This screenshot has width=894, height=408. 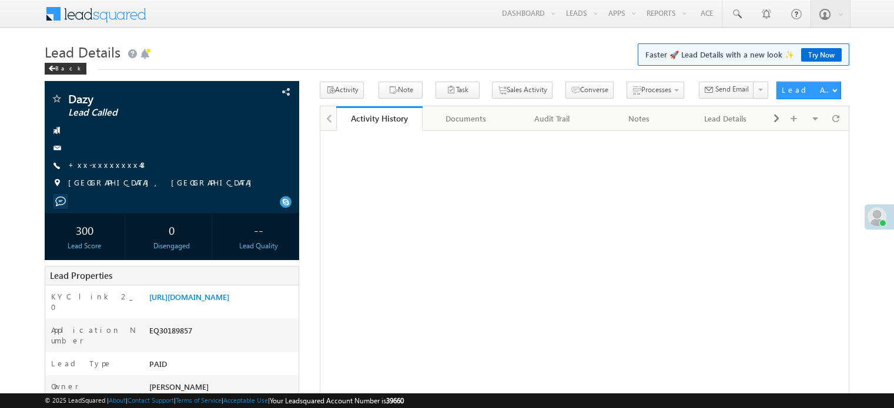 I want to click on div: Lead Quality, so click(x=259, y=246).